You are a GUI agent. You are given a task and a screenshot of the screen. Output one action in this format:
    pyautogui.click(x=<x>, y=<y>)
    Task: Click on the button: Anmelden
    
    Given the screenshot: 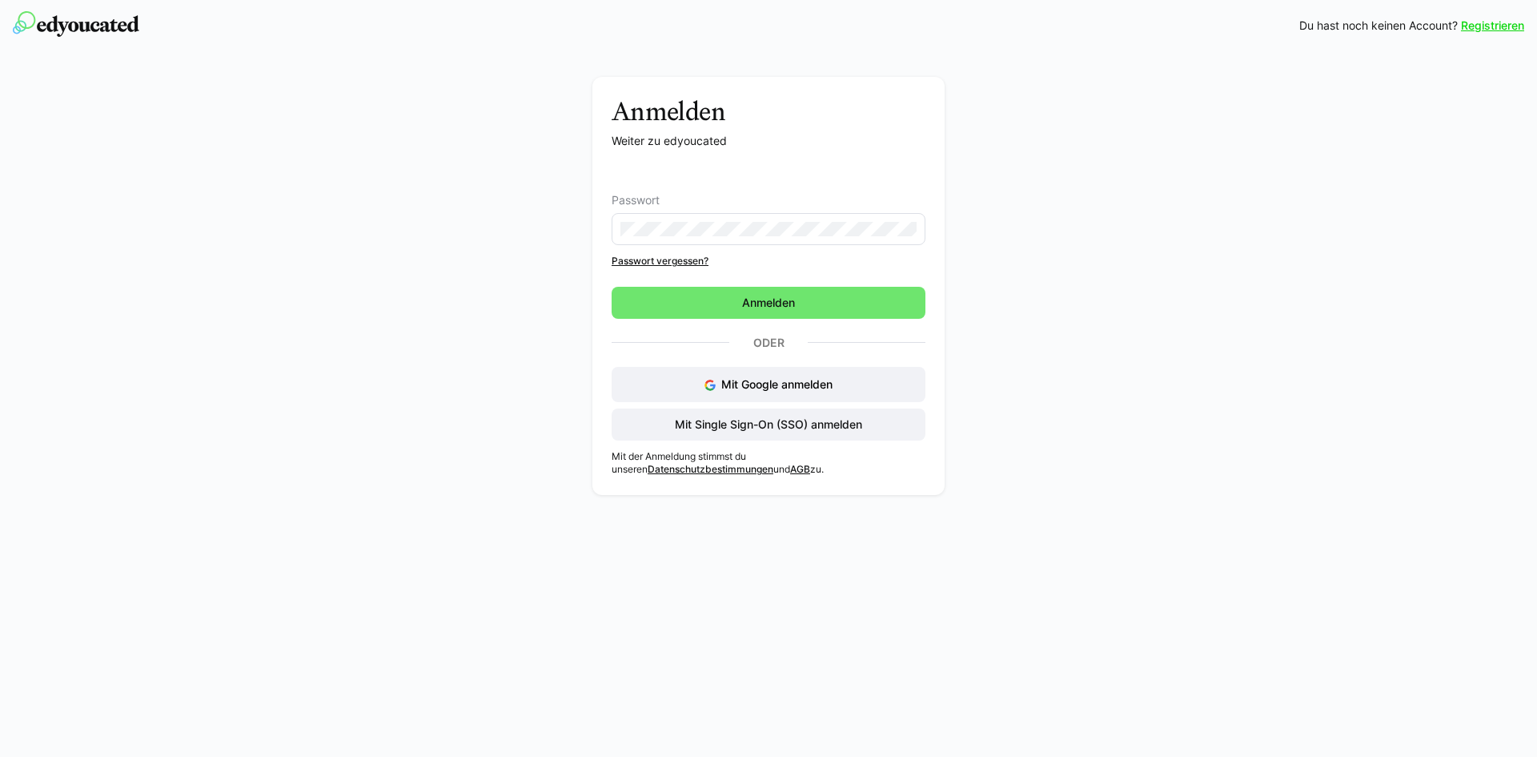 What is the action you would take?
    pyautogui.click(x=769, y=303)
    